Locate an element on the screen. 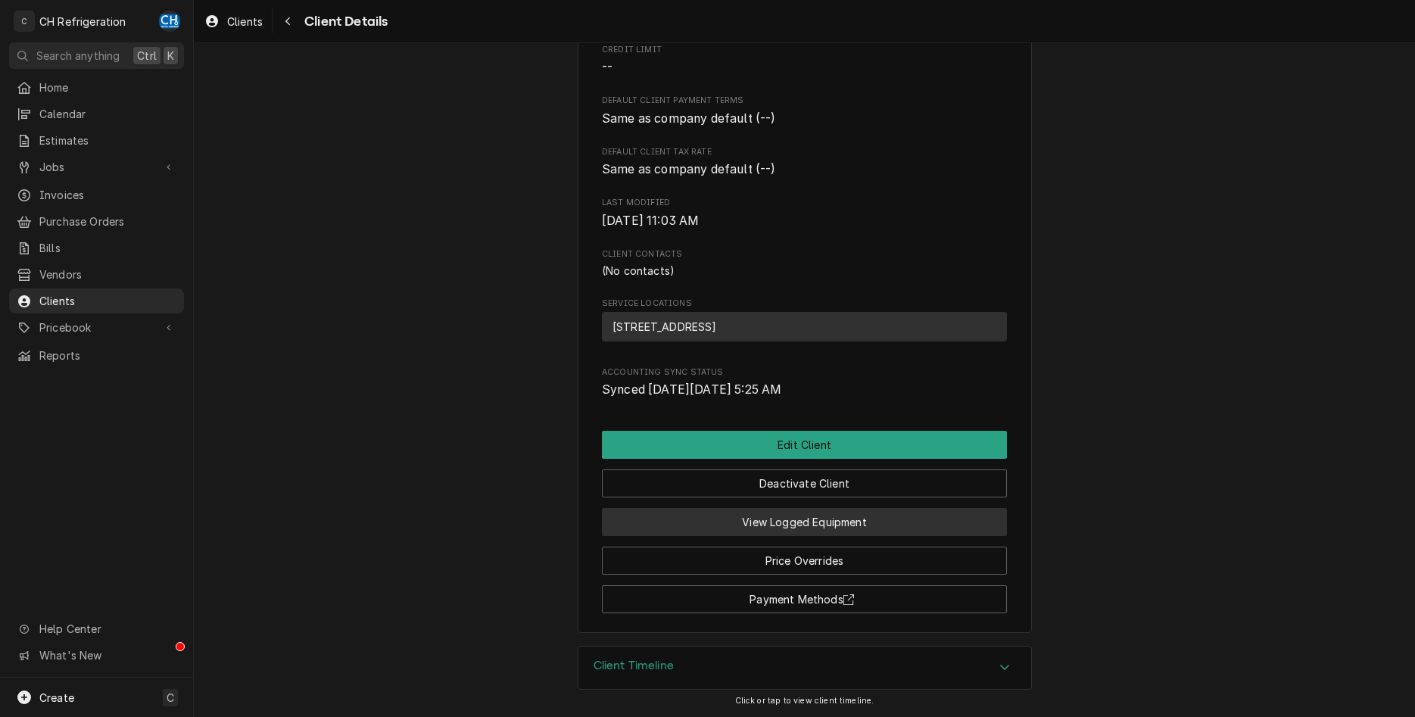  span: Create is located at coordinates (57, 697).